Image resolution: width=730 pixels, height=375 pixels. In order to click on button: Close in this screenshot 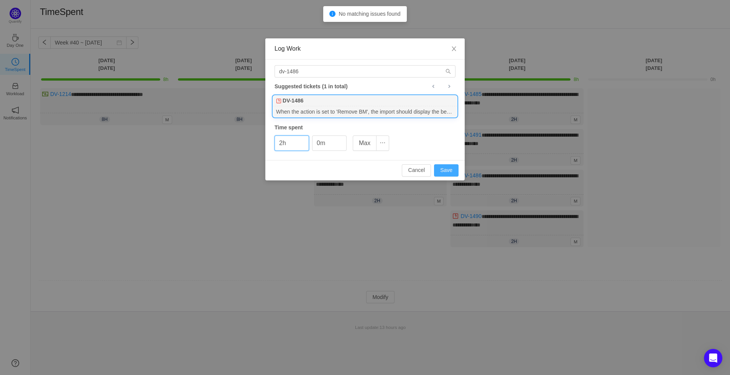, I will do `click(454, 49)`.